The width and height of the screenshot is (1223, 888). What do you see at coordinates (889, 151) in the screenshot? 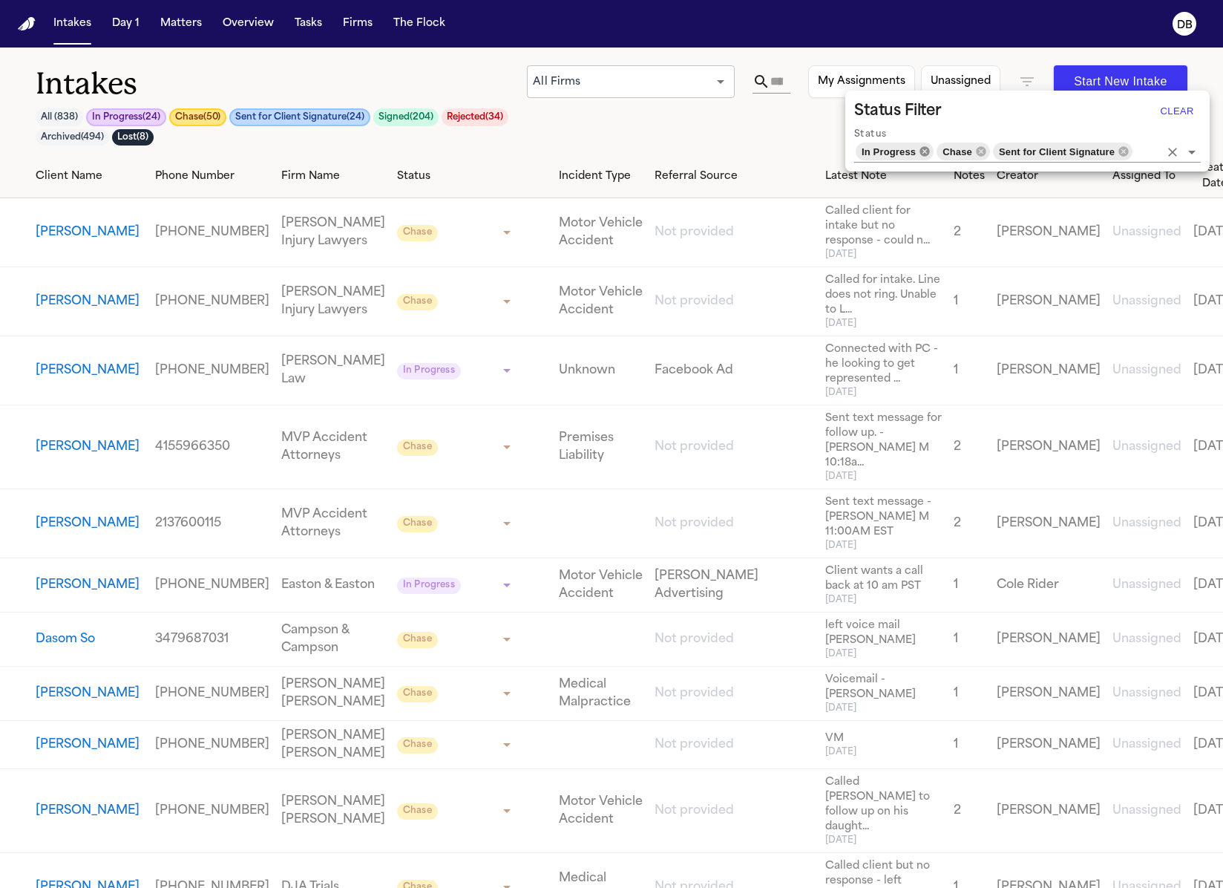
I see `span: In Progress` at bounding box center [889, 151].